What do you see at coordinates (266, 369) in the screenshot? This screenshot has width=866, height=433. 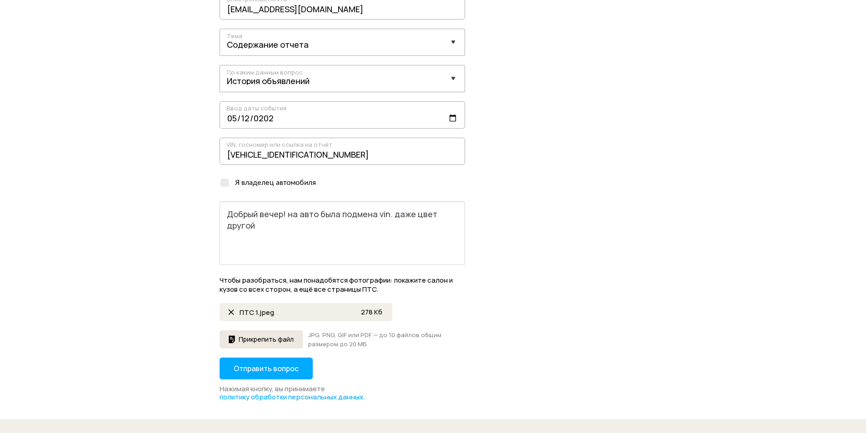 I see `button: Отправить вопрос` at bounding box center [266, 369].